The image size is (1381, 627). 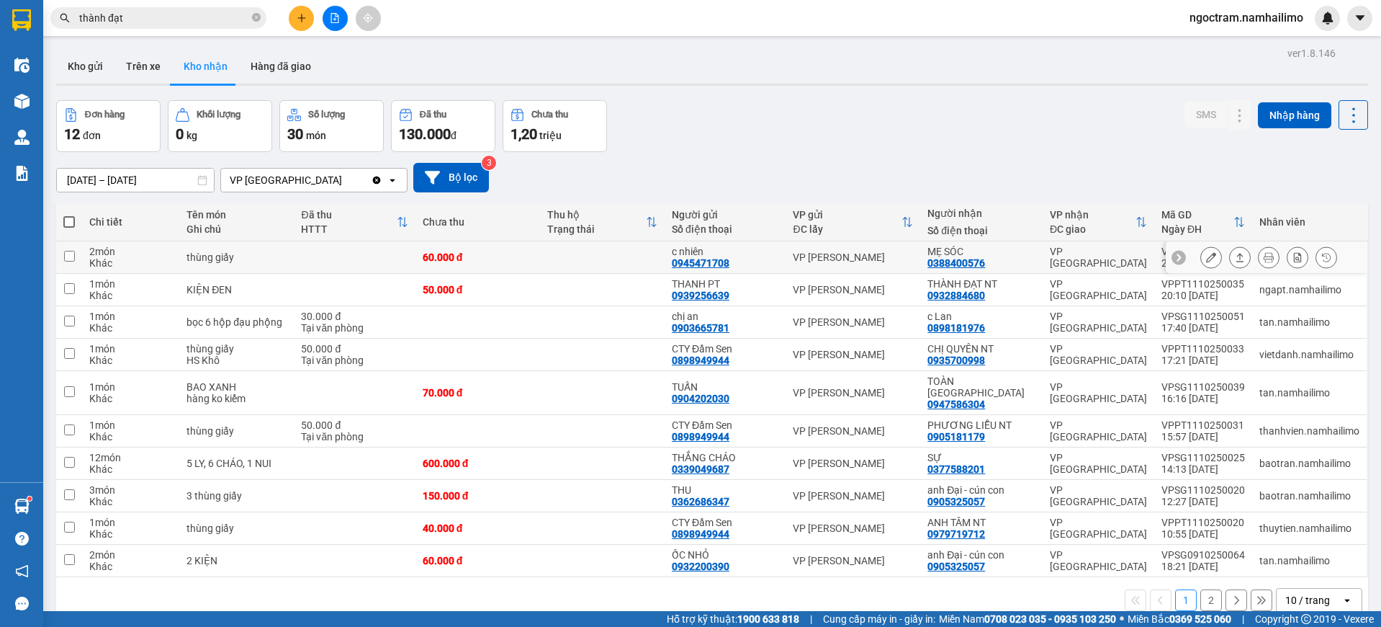 I want to click on span: message, so click(x=22, y=603).